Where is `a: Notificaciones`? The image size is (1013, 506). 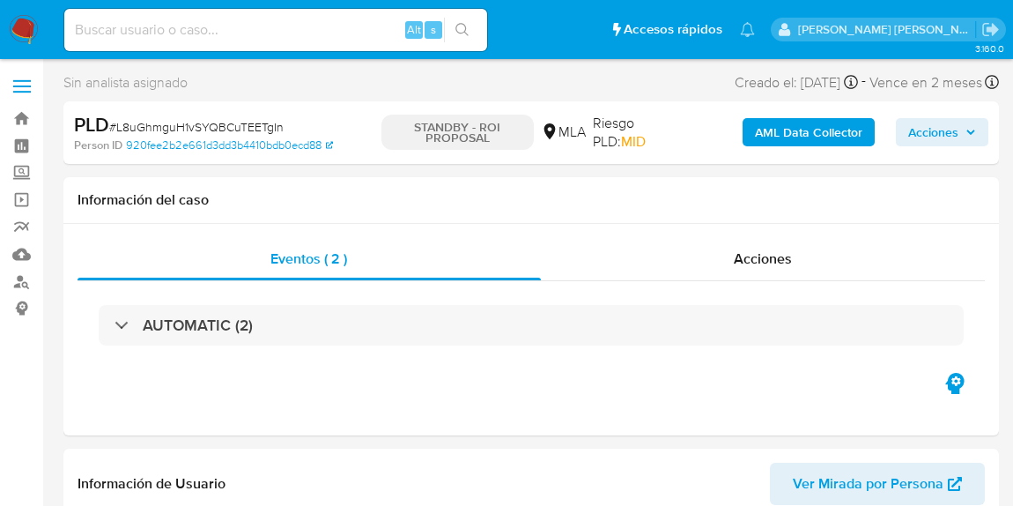 a: Notificaciones is located at coordinates (747, 29).